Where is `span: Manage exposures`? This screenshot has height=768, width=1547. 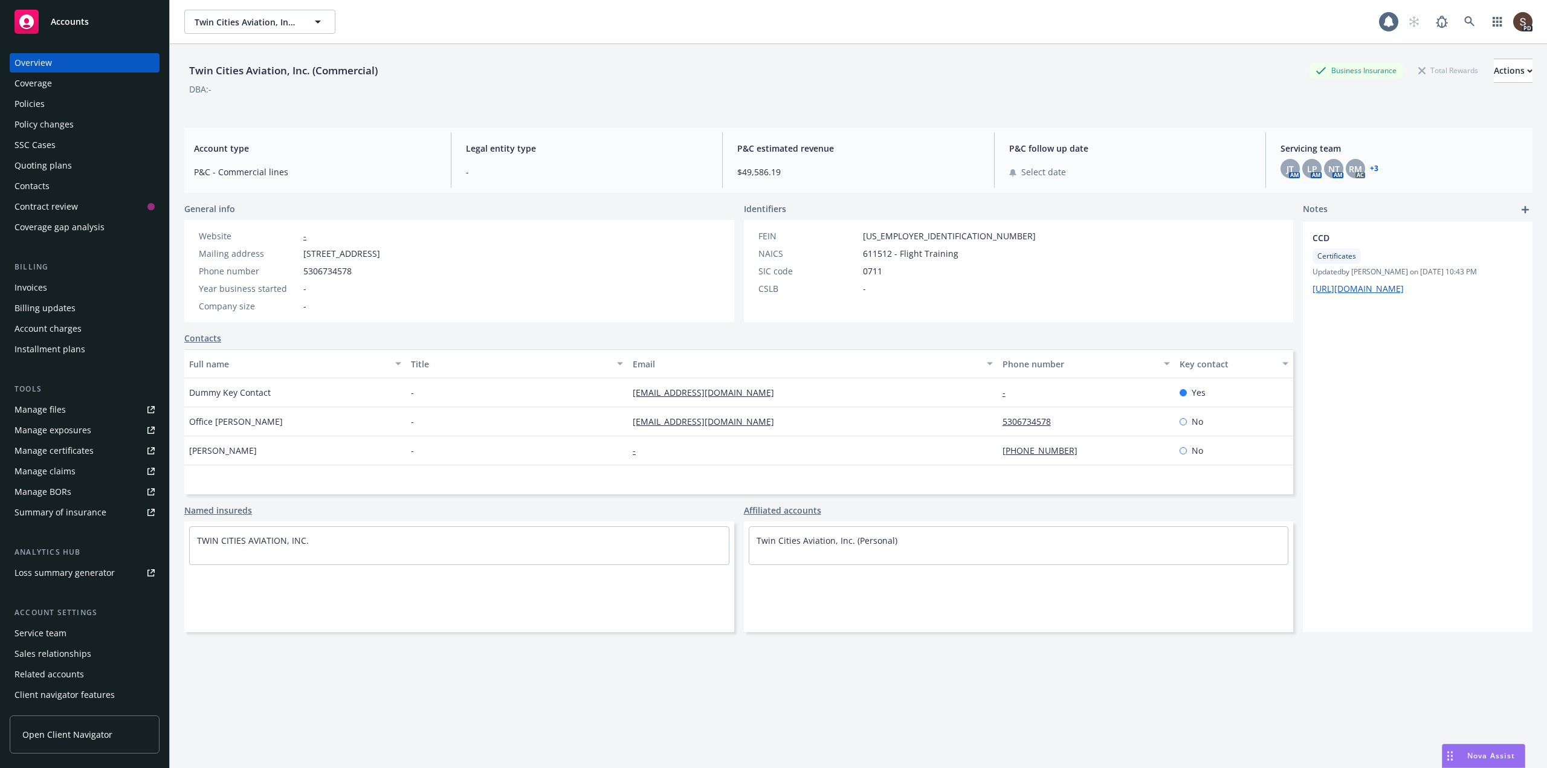
span: Manage exposures is located at coordinates (85, 430).